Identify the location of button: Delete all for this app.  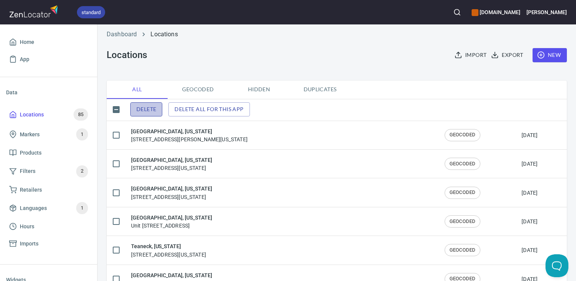
(209, 109).